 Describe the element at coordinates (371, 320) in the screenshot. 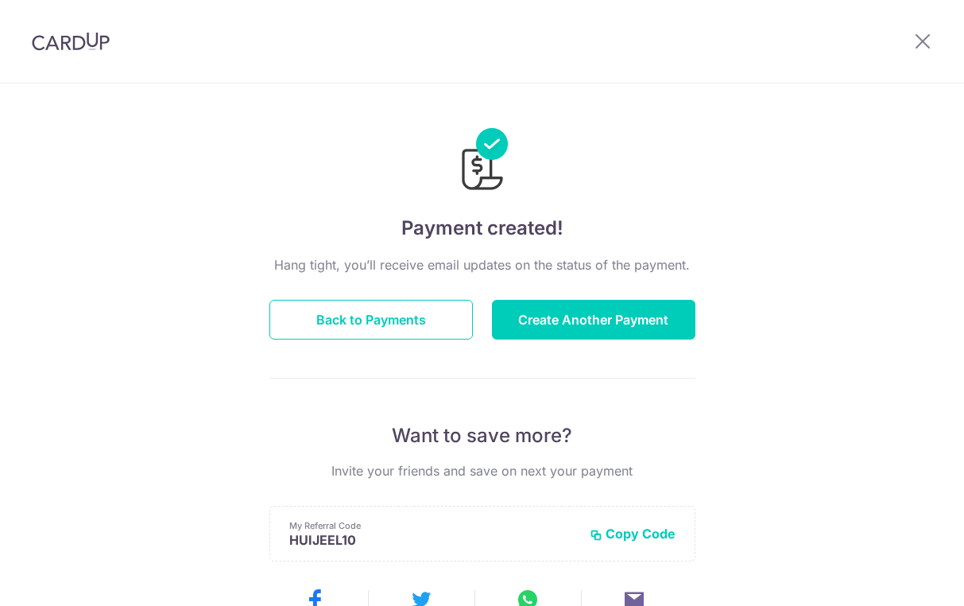

I see `button: Back to Payments` at that location.